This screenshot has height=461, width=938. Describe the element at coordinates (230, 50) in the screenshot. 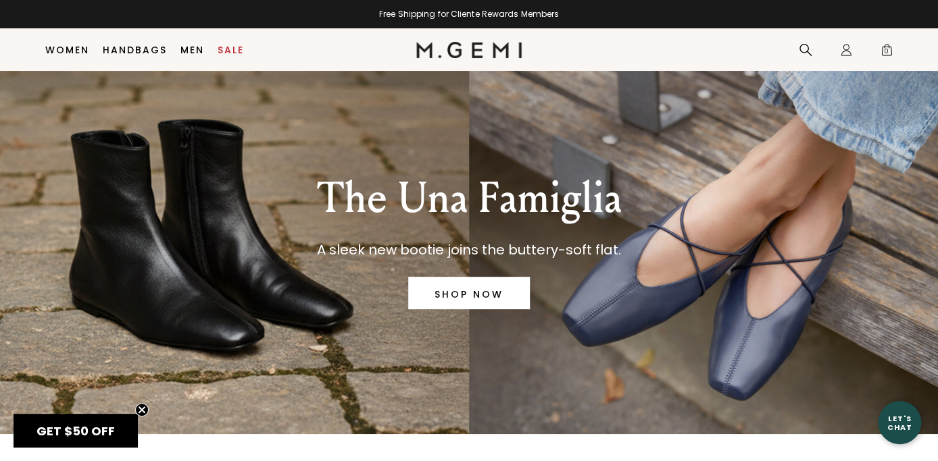

I see `a: Sale` at that location.